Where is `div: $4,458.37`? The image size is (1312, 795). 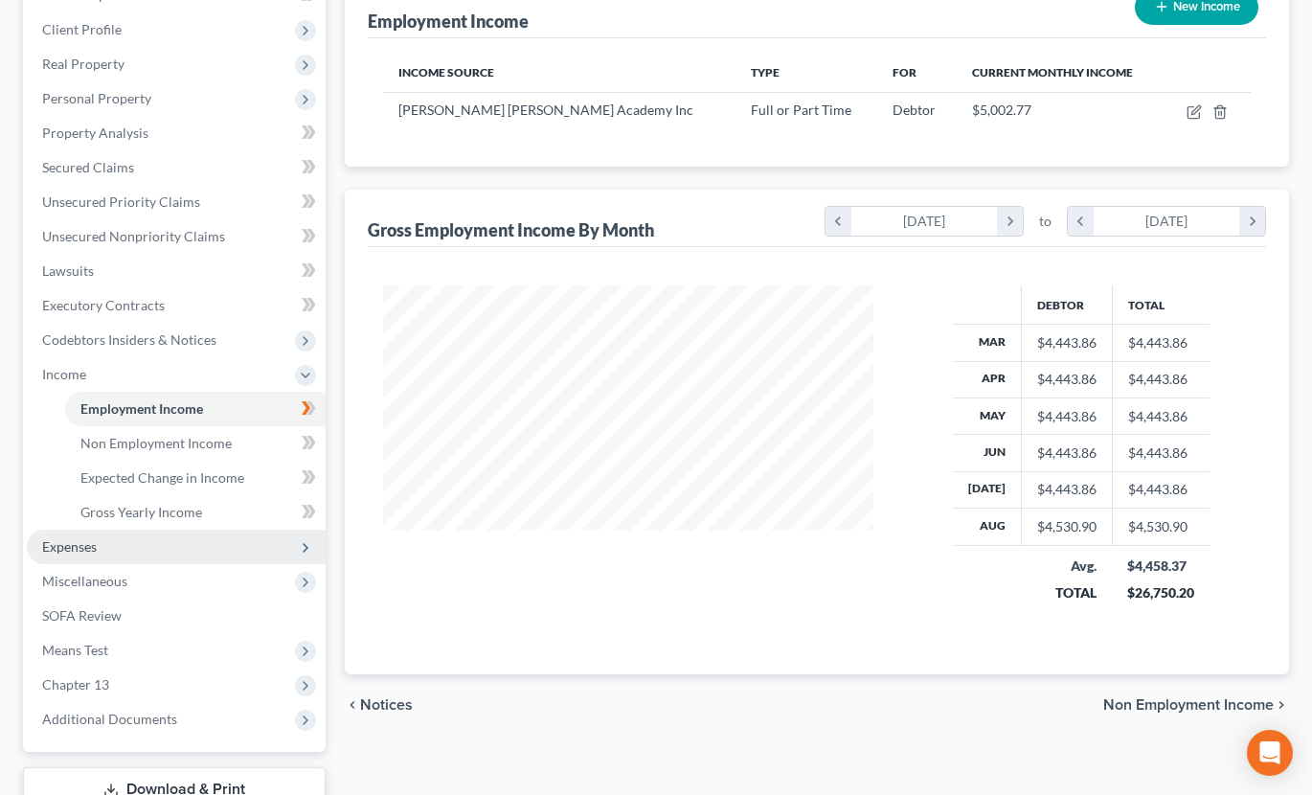
div: $4,458.37 is located at coordinates (1160, 566).